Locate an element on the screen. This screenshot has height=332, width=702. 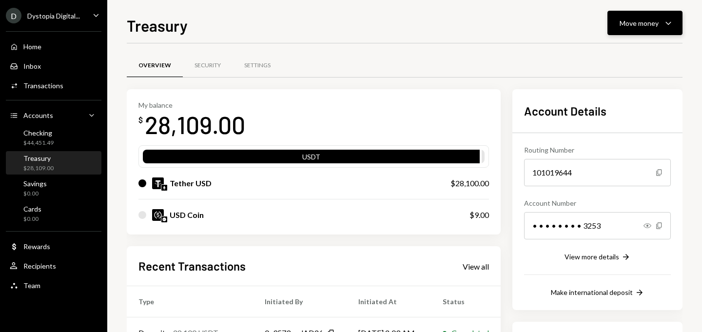
div: Overview is located at coordinates (155, 65).